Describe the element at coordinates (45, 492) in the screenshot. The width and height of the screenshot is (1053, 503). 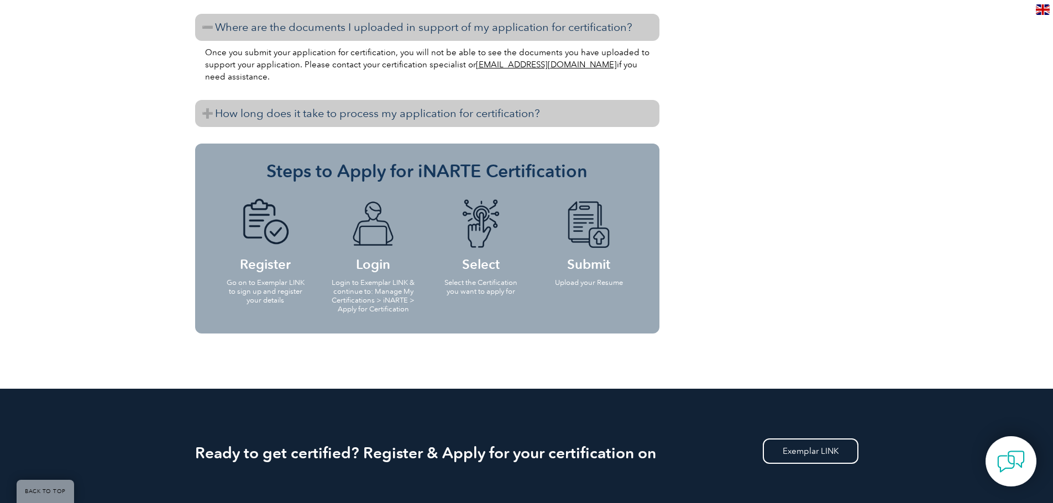
I see `a: BACK TO TOP` at that location.